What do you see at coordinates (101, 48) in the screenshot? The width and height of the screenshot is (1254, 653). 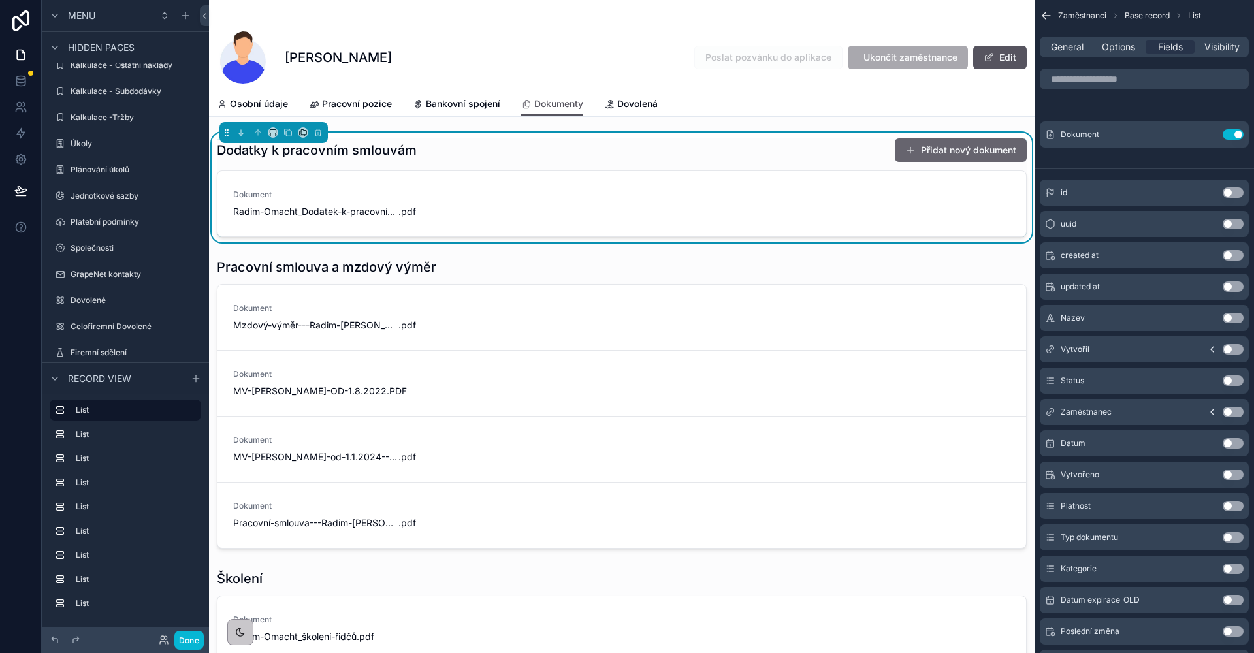 I see `span: Hidden pages` at bounding box center [101, 48].